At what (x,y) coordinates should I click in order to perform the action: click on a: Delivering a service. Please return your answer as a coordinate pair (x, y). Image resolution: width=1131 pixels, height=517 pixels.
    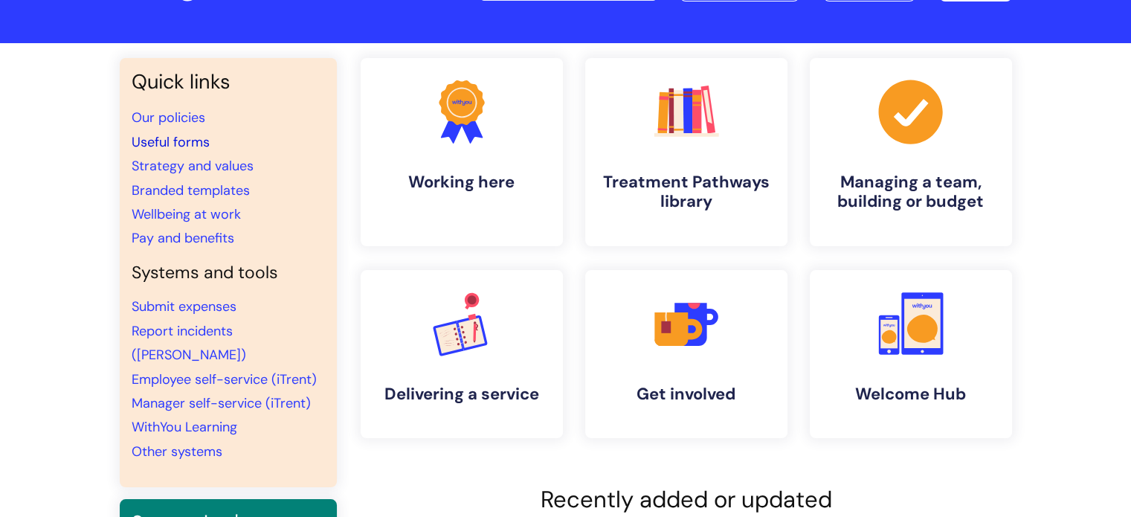
    Looking at the image, I should click on (462, 354).